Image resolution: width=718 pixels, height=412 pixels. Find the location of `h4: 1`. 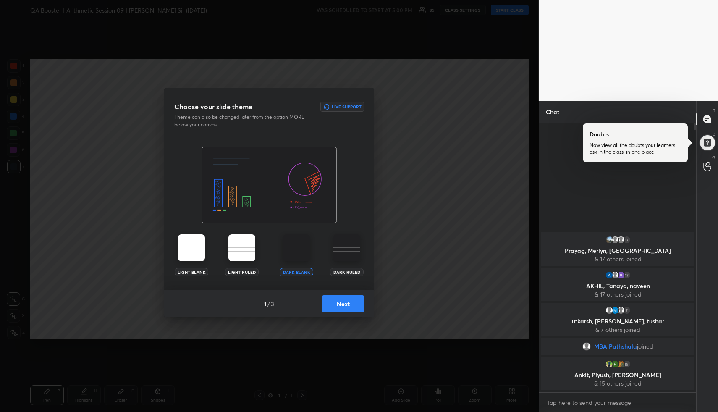

h4: 1 is located at coordinates (266, 304).